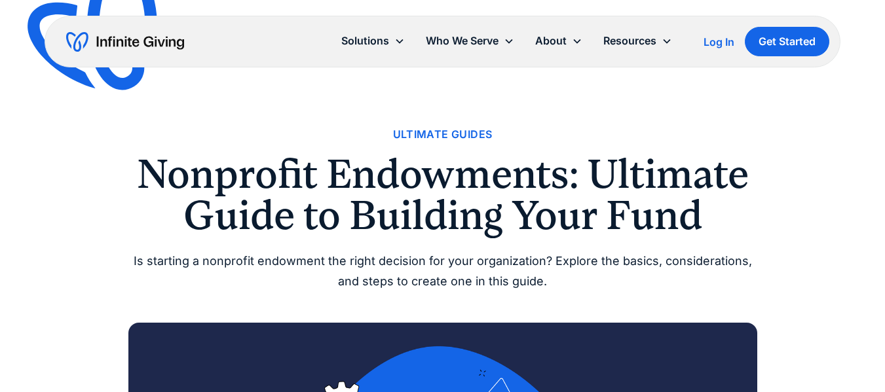 The height and width of the screenshot is (392, 885). I want to click on div: Is starting a nonprofit endowment the right decision for your organization? Explore the basics, c..., so click(443, 271).